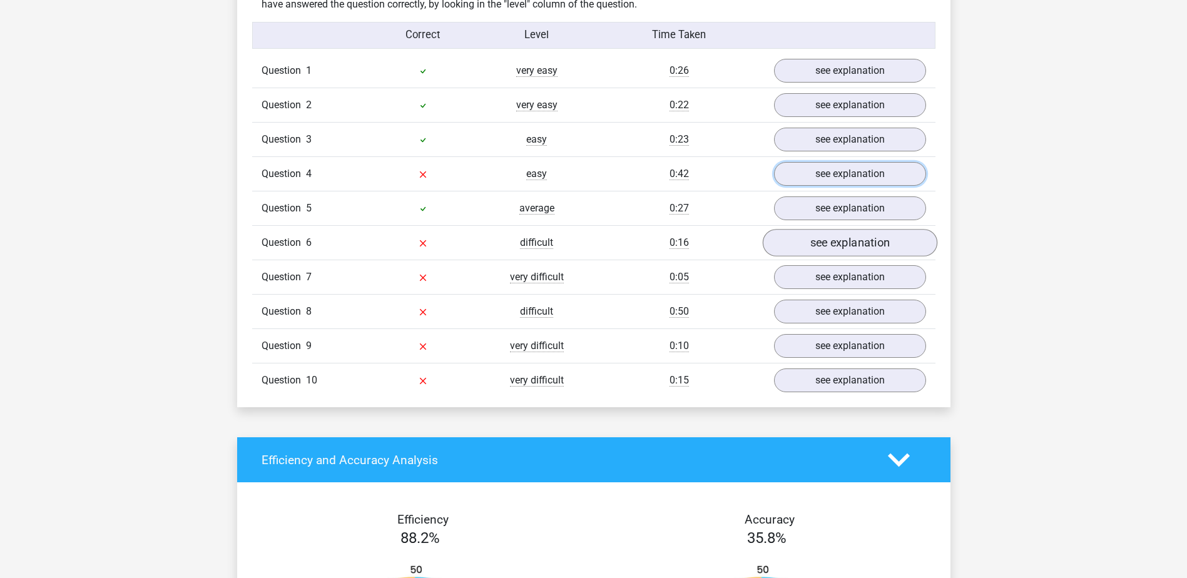 The height and width of the screenshot is (578, 1187). I want to click on span: 0:42, so click(679, 174).